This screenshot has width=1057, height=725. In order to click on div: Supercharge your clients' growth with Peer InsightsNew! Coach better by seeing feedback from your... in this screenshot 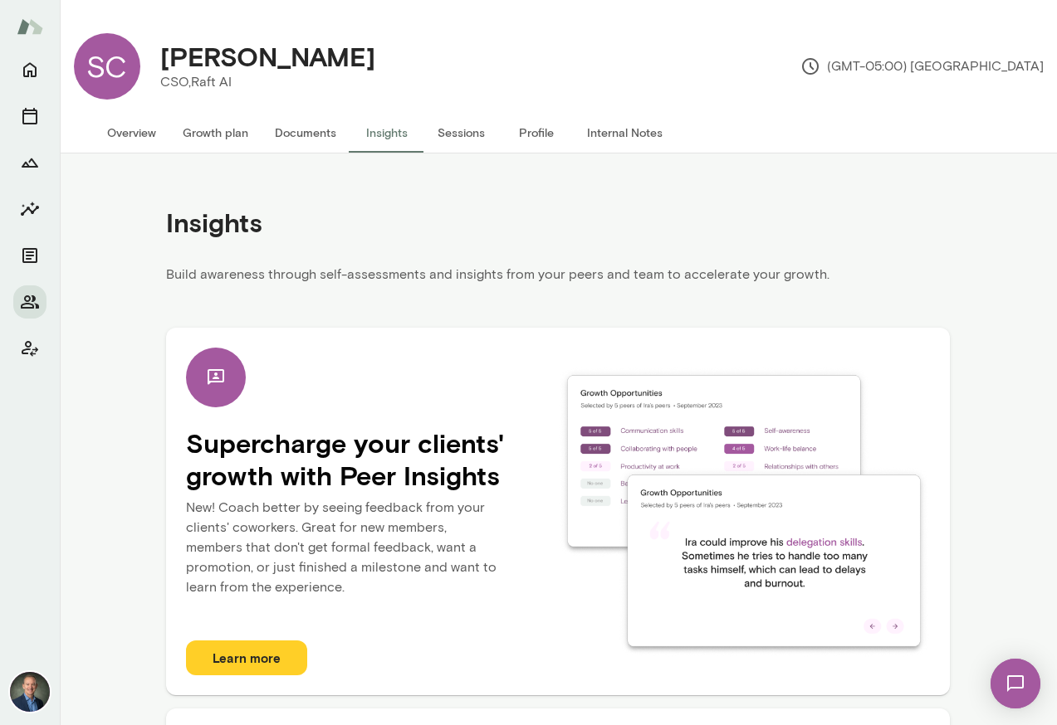, I will do `click(558, 511)`.